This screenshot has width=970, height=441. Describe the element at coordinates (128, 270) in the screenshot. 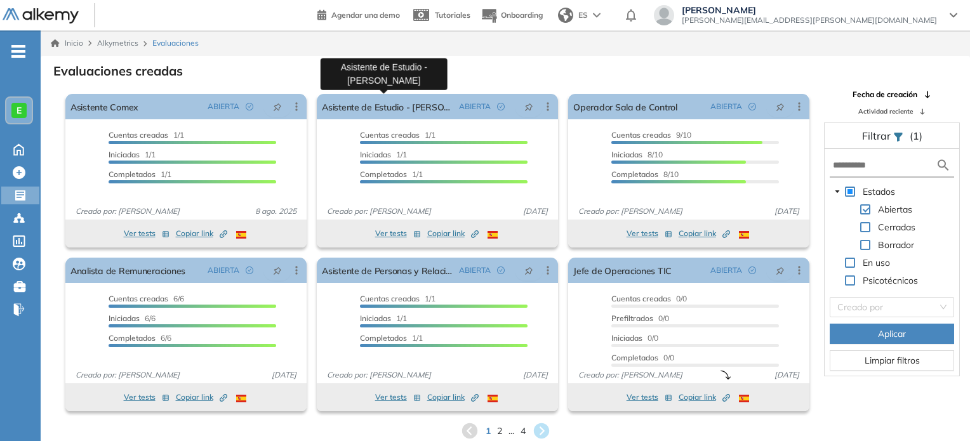

I see `a: Analista de Remuneraciones` at that location.